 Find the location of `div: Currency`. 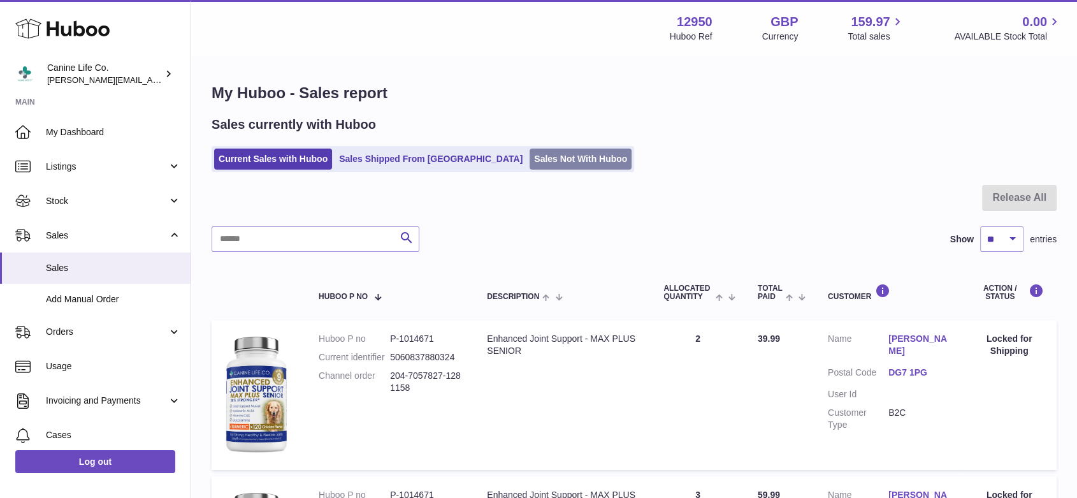

div: Currency is located at coordinates (780, 36).